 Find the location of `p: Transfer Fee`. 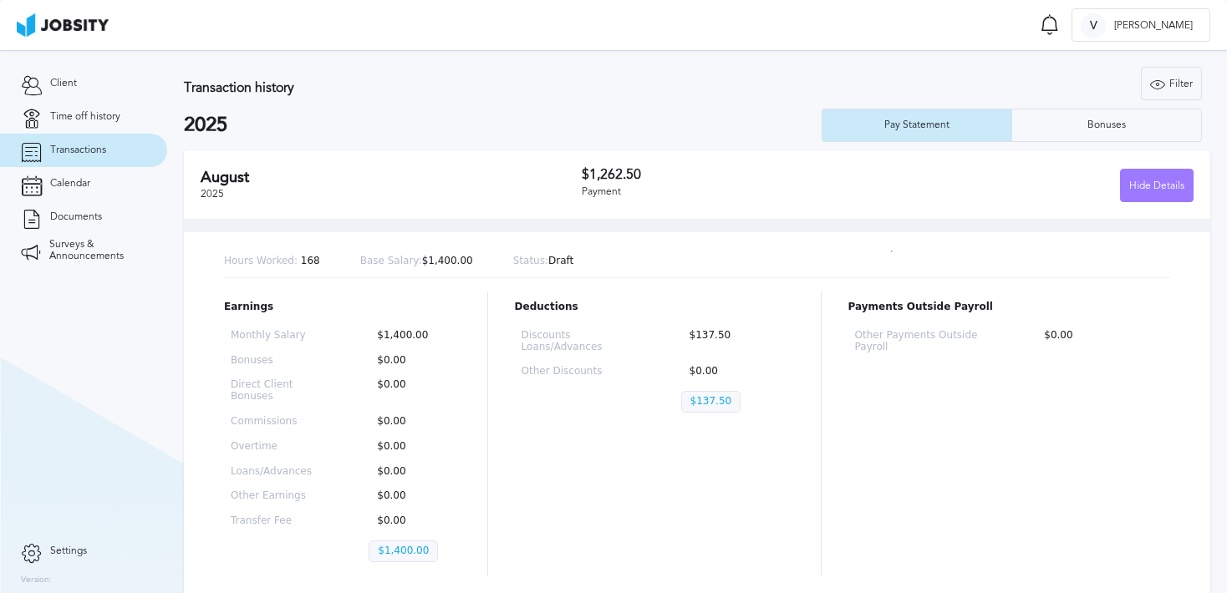

p: Transfer Fee is located at coordinates (272, 521).